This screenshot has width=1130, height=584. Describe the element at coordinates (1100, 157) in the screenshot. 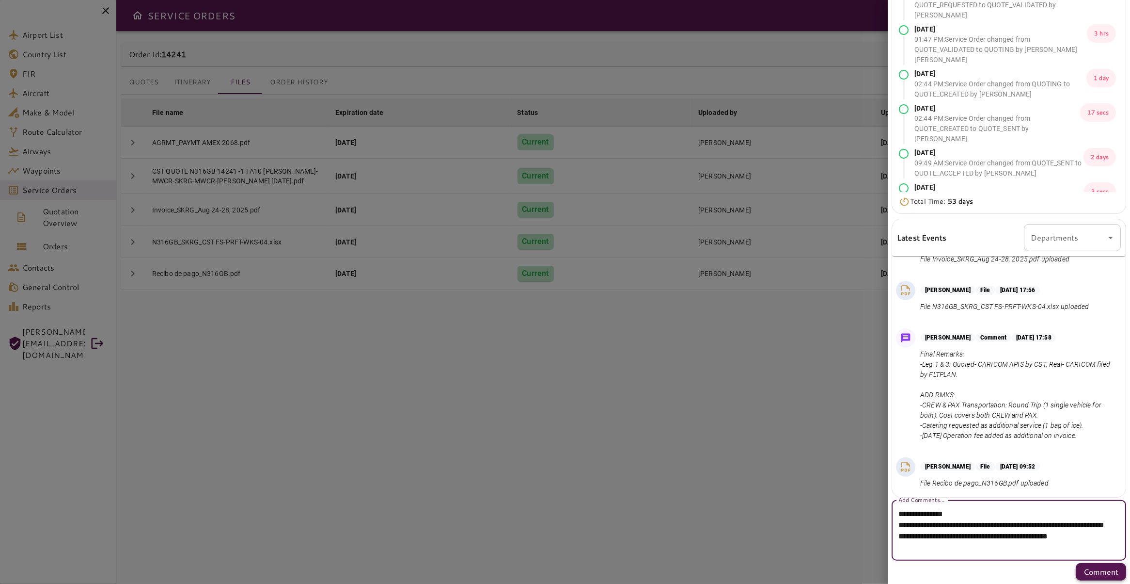

I see `p: 2 days` at that location.